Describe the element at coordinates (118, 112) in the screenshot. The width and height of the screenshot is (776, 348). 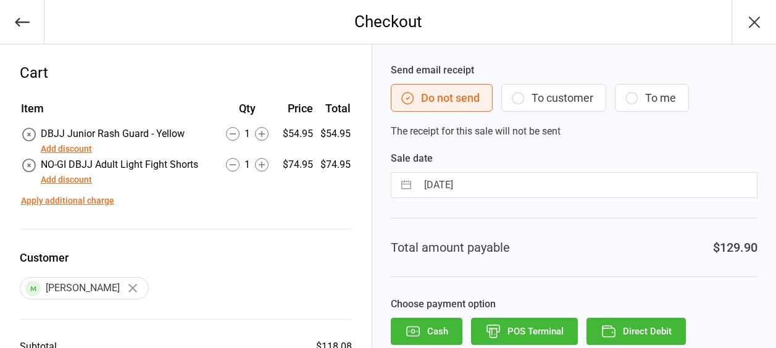
I see `th: Item` at that location.